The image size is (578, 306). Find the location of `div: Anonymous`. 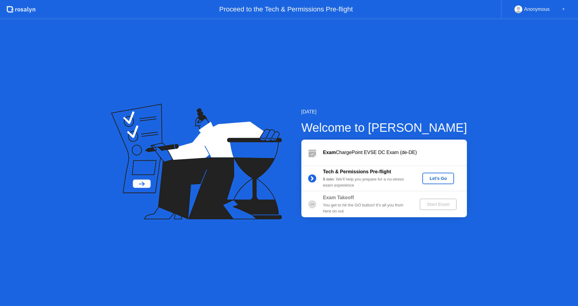

div: Anonymous is located at coordinates (537, 9).